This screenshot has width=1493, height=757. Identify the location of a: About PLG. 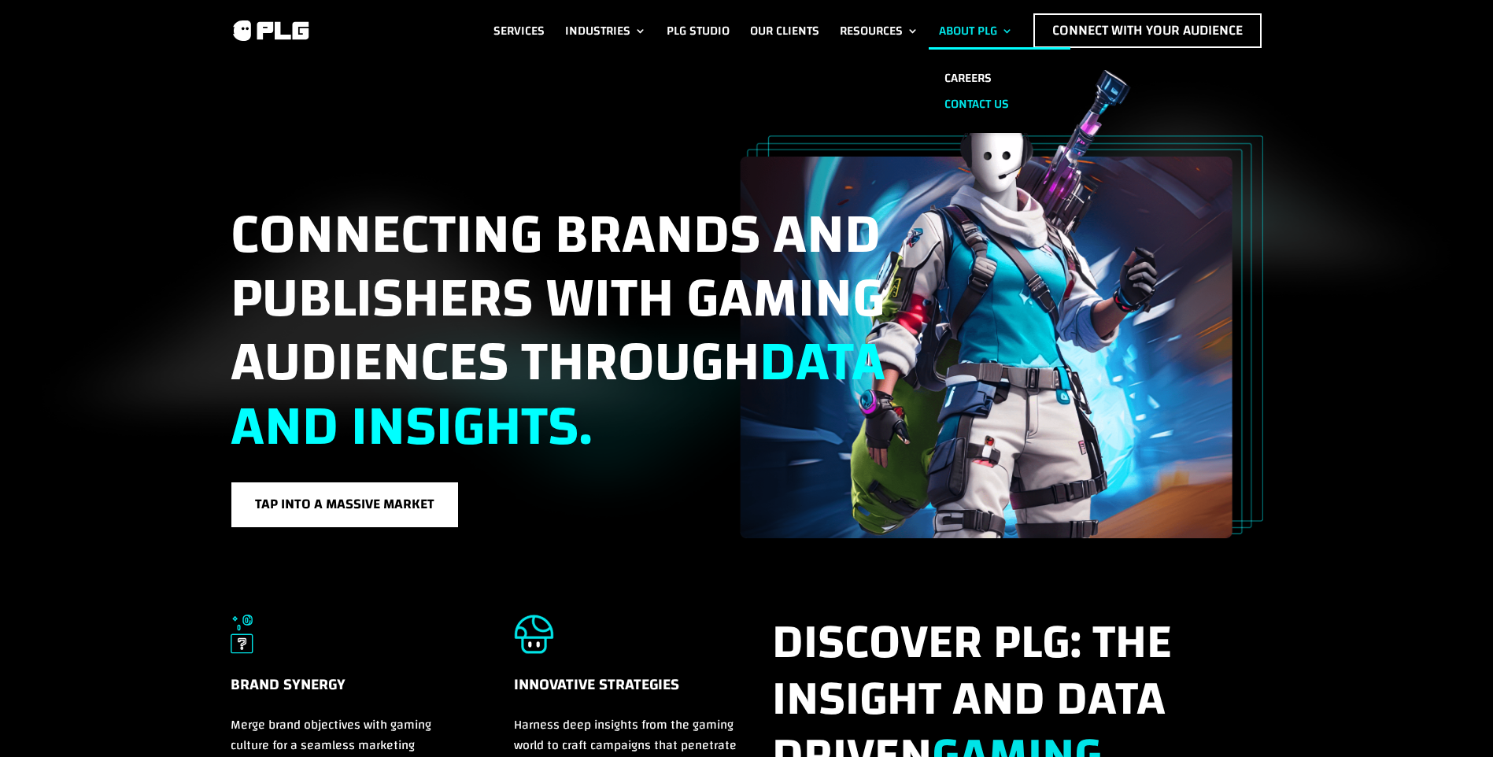
(976, 31).